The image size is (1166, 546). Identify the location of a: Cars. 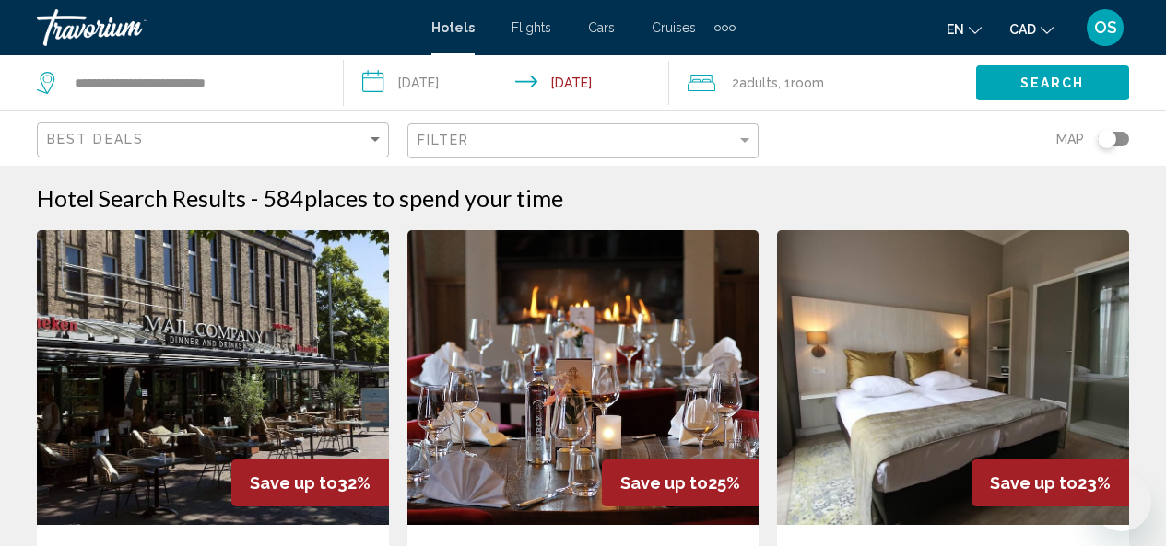
(601, 28).